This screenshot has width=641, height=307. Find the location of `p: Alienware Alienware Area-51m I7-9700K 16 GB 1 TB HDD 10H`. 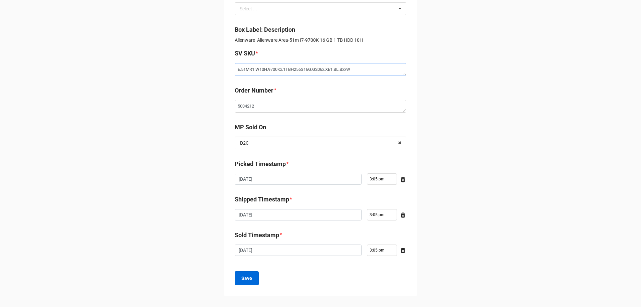

p: Alienware Alienware Area-51m I7-9700K 16 GB 1 TB HDD 10H is located at coordinates (321, 40).